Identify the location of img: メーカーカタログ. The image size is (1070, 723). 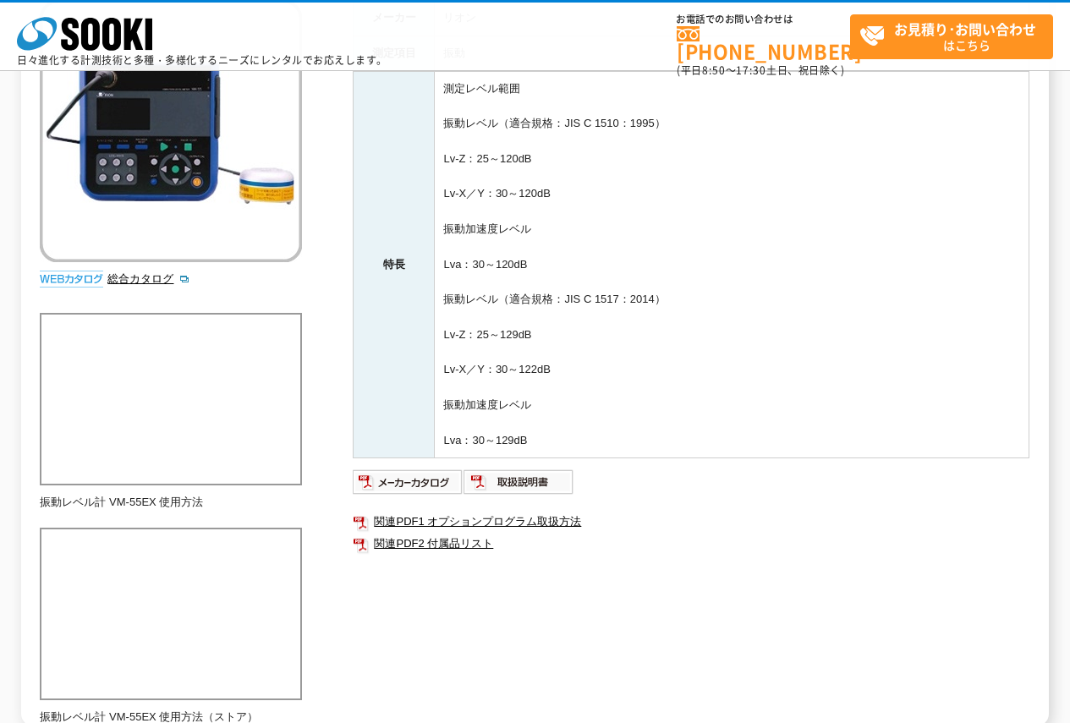
(408, 482).